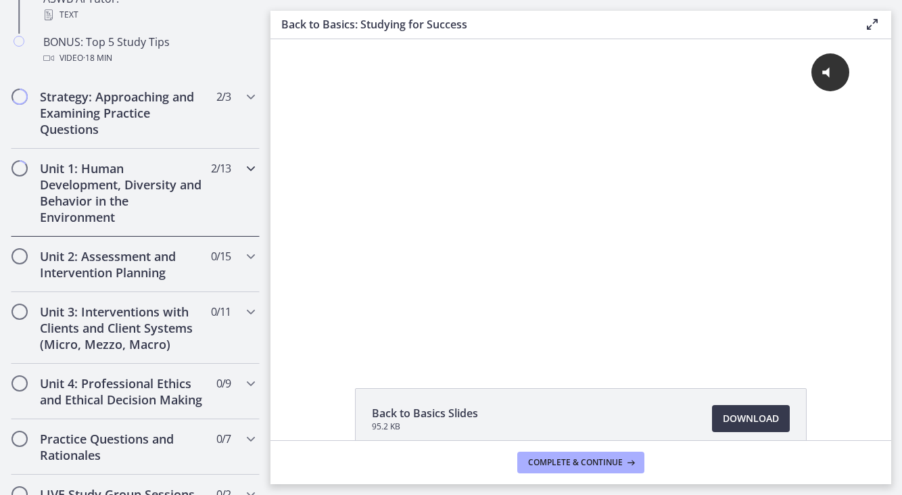  Describe the element at coordinates (562, 24) in the screenshot. I see `h3: Back to Basics: Studying for Success` at that location.